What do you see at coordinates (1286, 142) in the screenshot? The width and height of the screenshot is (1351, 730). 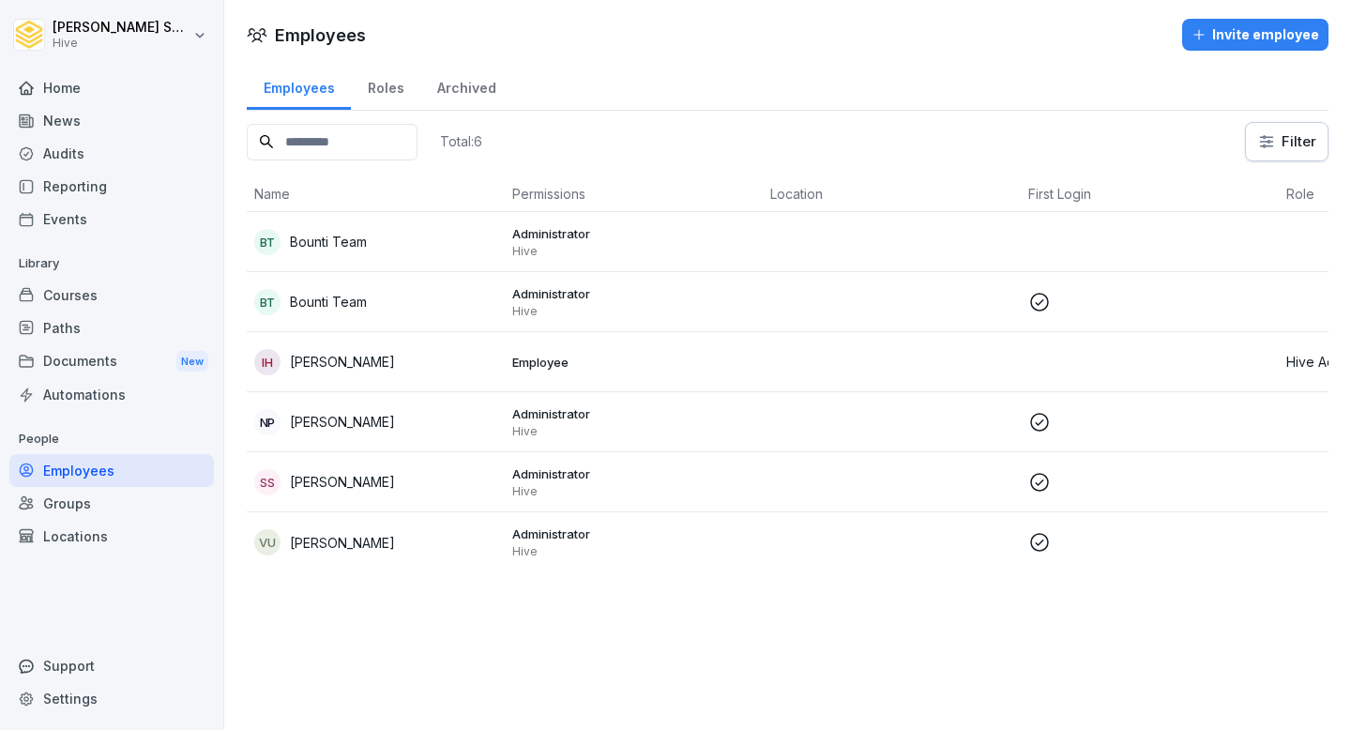 I see `div: Filter` at bounding box center [1286, 142].